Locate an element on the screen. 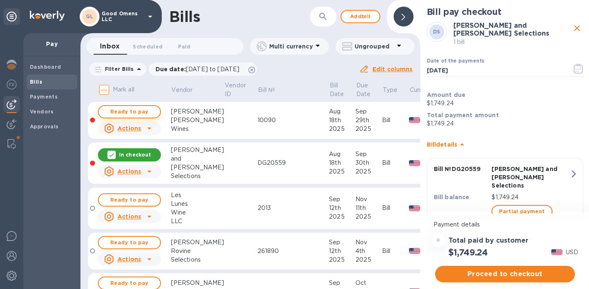 The width and height of the screenshot is (589, 289). span: Bill Date is located at coordinates (342, 90).